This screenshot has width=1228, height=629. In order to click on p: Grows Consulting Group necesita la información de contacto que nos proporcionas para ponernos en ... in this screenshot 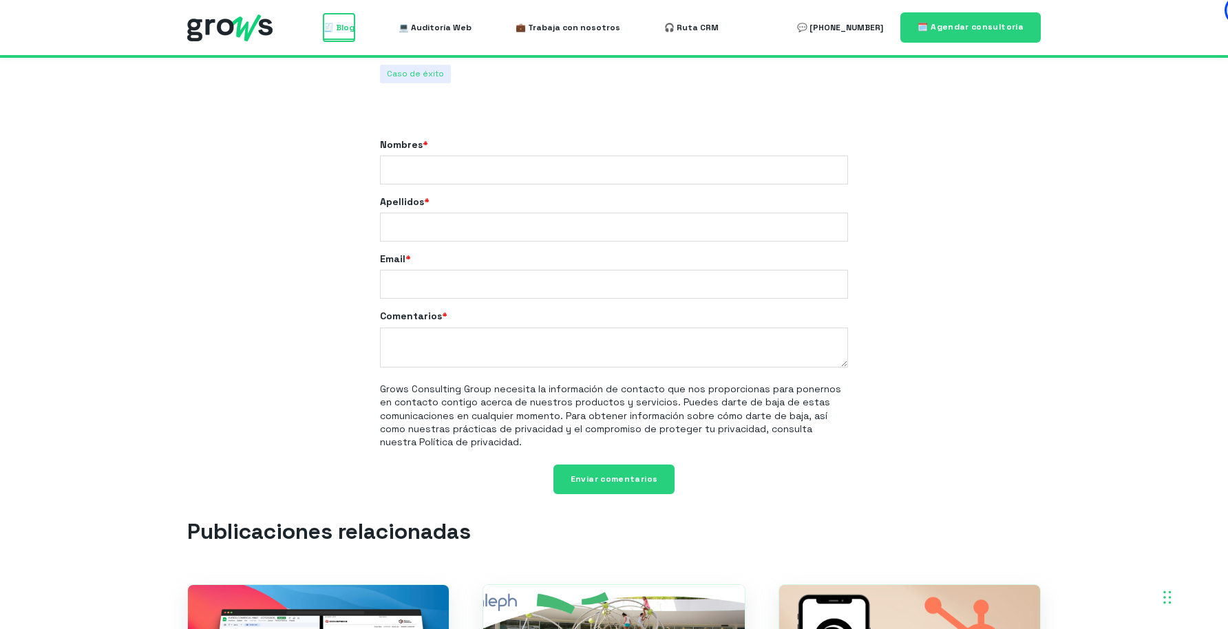, I will do `click(614, 416)`.